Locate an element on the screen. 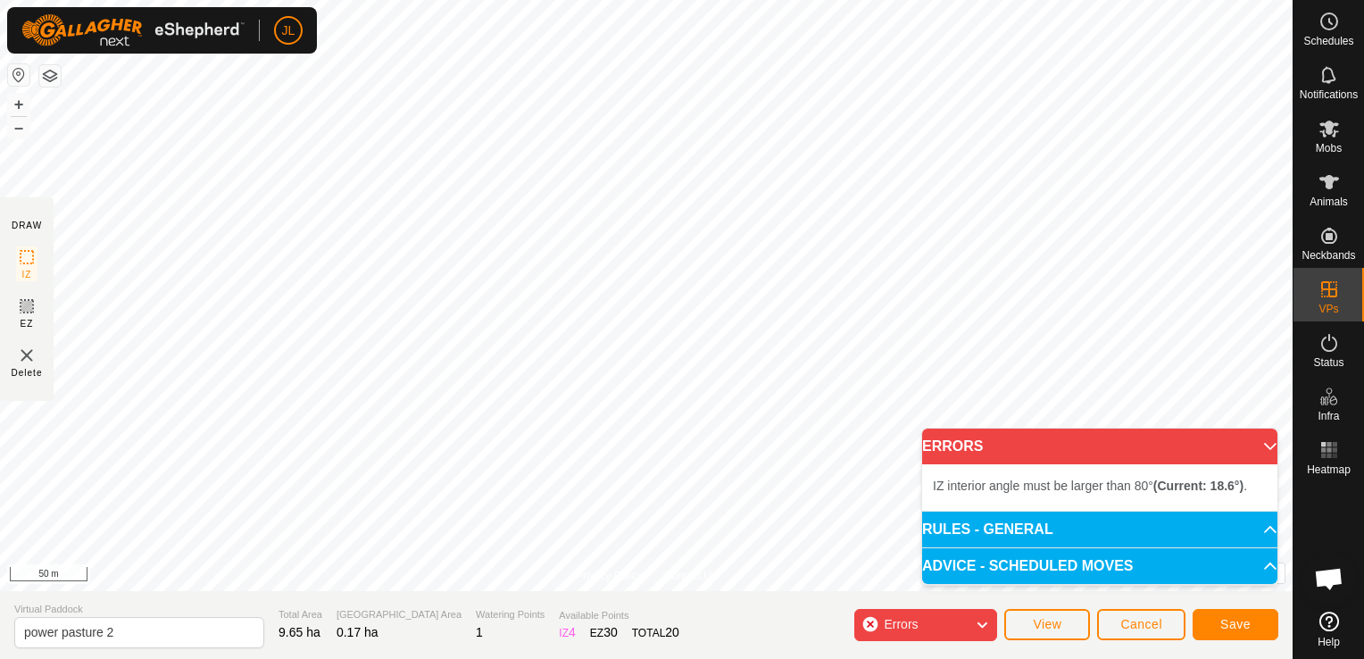 Image resolution: width=1364 pixels, height=659 pixels. span: JL is located at coordinates (288, 30).